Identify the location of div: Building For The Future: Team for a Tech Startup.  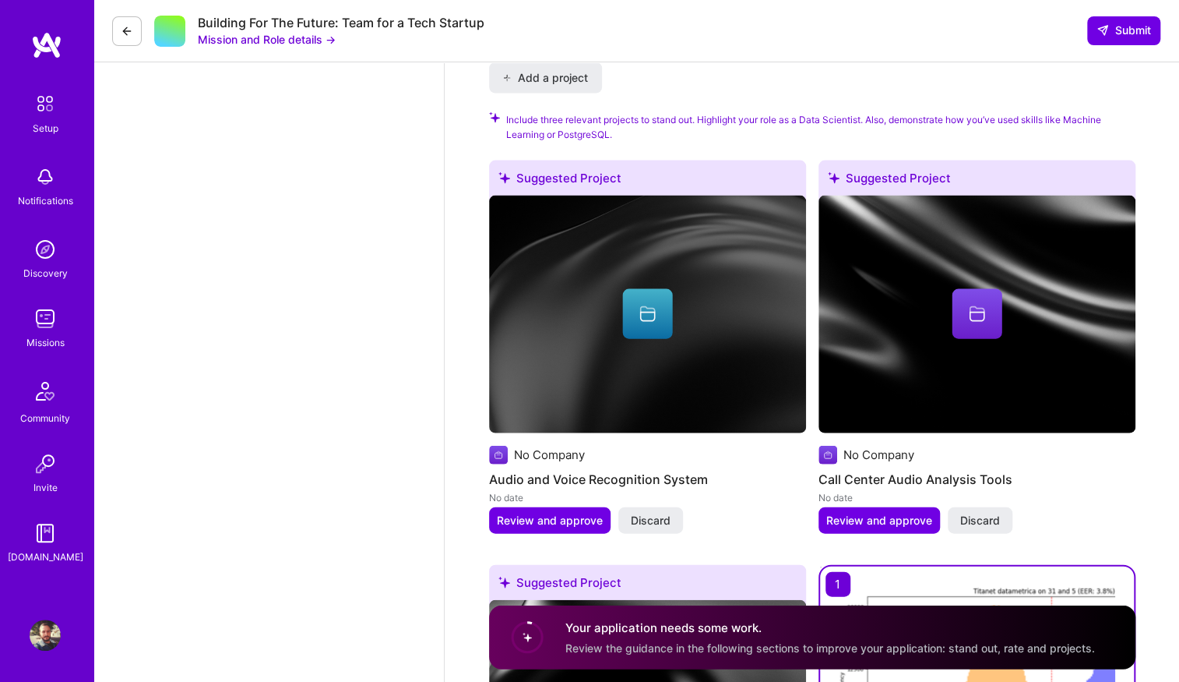
(341, 23).